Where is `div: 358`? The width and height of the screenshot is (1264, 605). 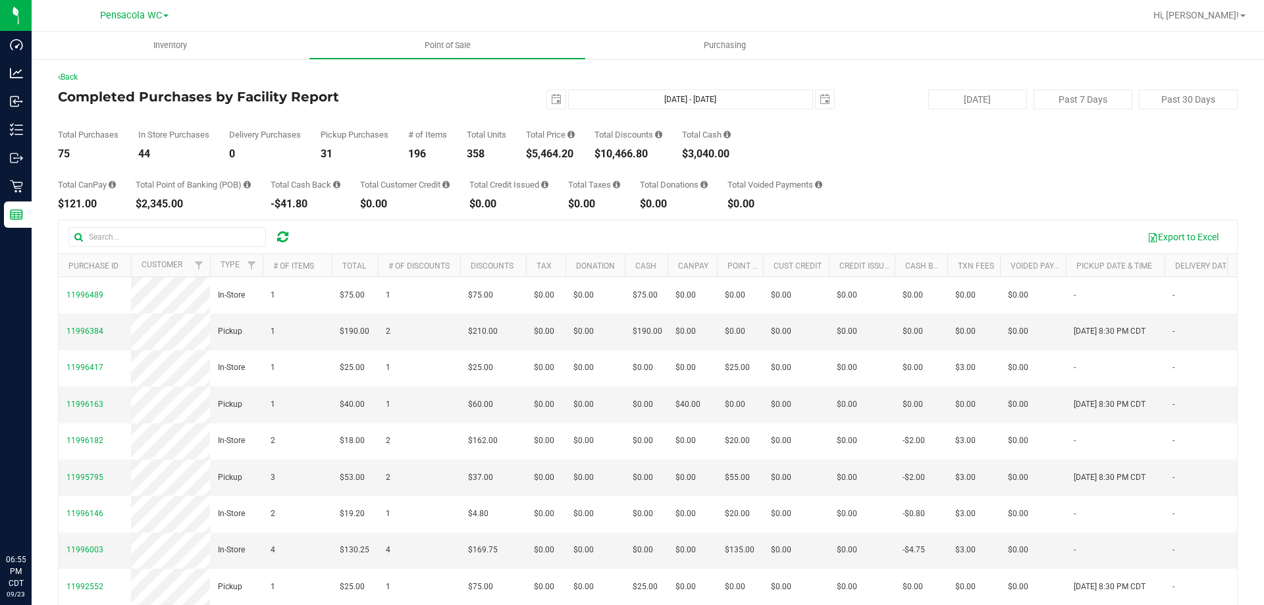
div: 358 is located at coordinates (486, 154).